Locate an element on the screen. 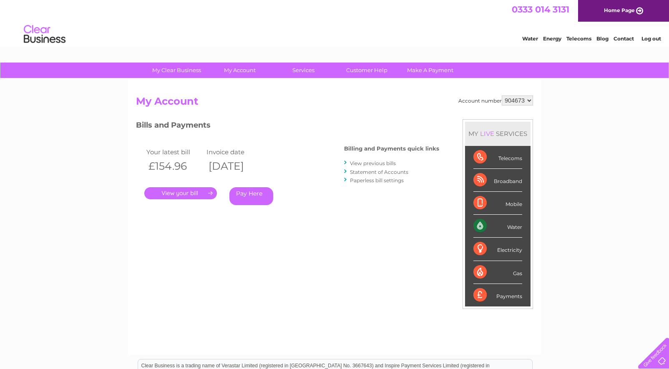 This screenshot has width=669, height=369. a: Log out is located at coordinates (651, 38).